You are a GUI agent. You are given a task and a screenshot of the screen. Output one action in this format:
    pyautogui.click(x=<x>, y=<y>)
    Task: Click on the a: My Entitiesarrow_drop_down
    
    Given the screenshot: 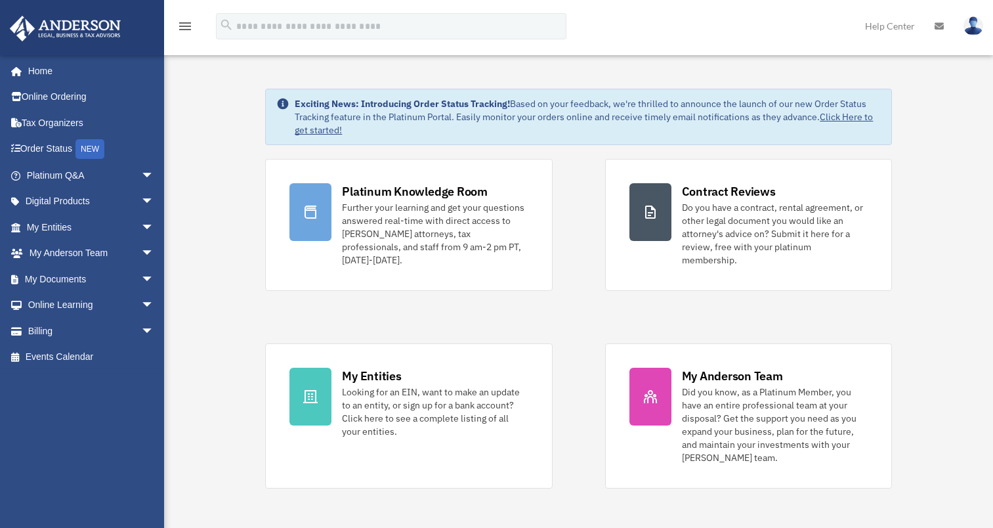 What is the action you would take?
    pyautogui.click(x=91, y=227)
    